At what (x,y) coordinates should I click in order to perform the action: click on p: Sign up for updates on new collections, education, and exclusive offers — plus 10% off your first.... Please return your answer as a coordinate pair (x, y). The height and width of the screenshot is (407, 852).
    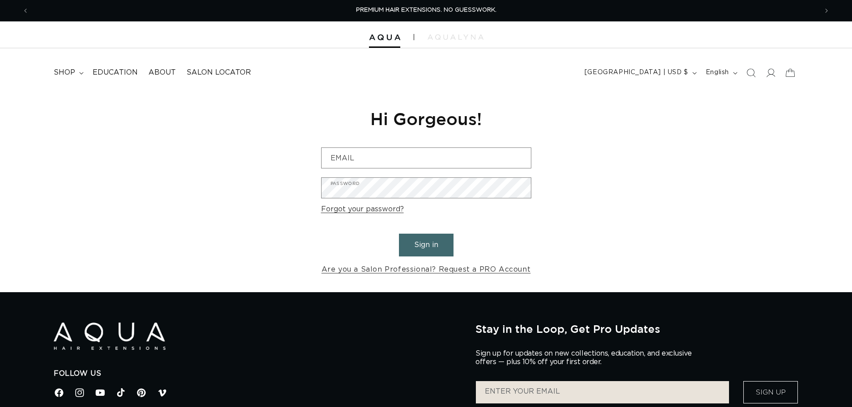
    Looking at the image, I should click on (587, 358).